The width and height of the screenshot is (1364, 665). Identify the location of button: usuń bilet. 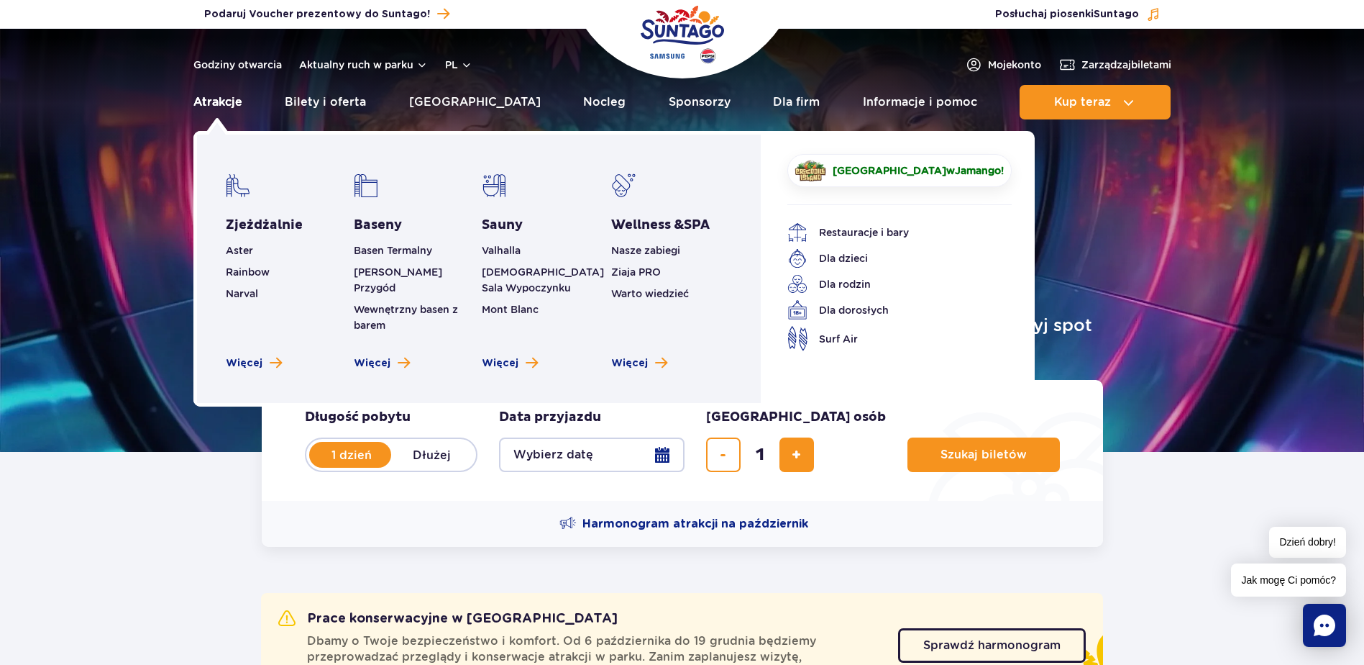
(724, 455).